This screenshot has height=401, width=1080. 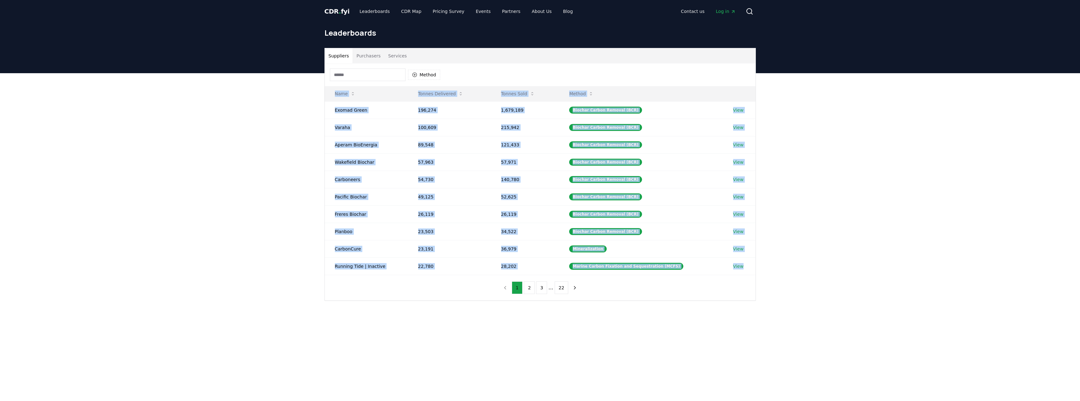 I want to click on td: 89,548, so click(x=449, y=144).